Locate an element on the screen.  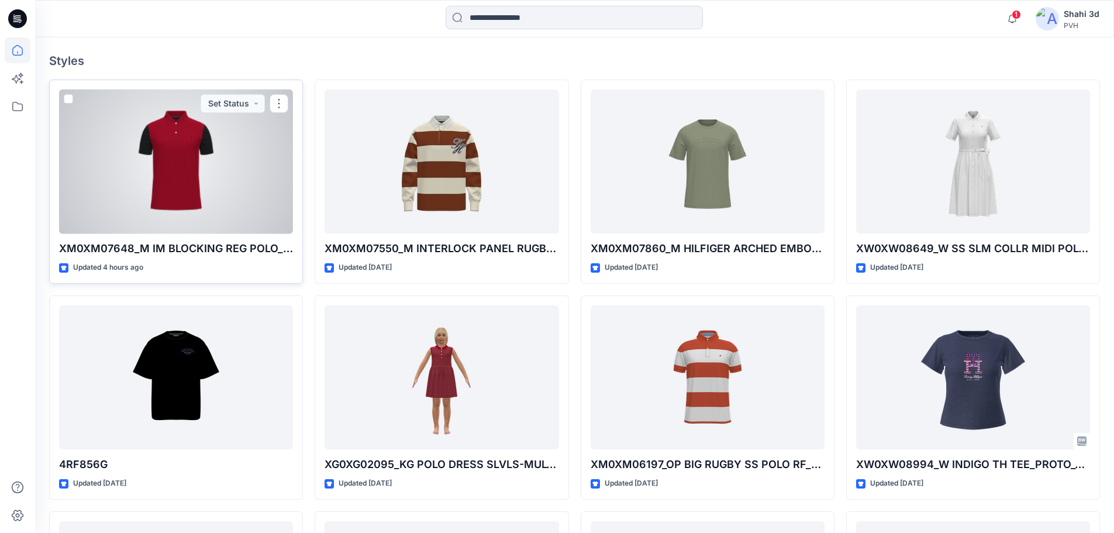
a: XW0XW08994_W INDIGO TH TEE_PROTO_V01 is located at coordinates (973, 377).